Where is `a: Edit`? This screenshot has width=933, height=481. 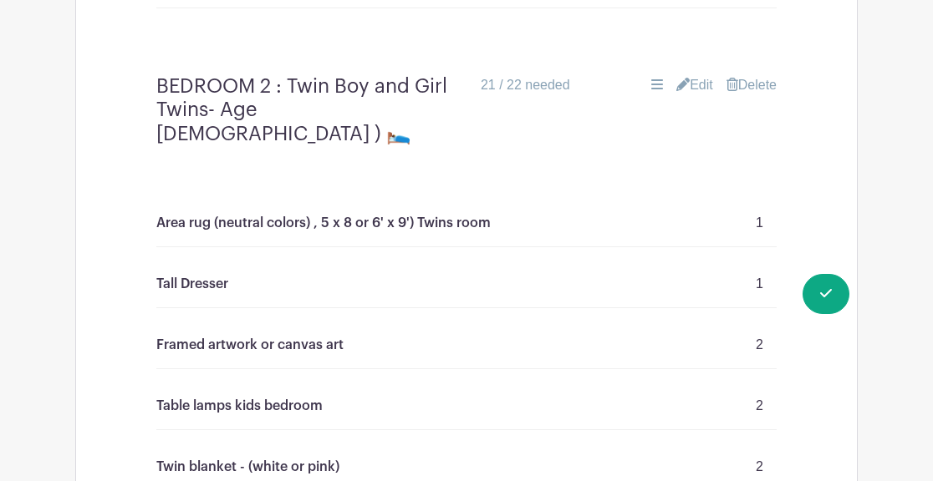 a: Edit is located at coordinates (694, 85).